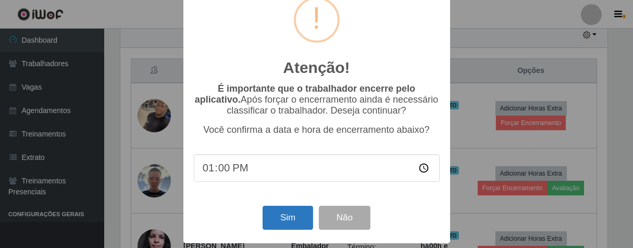  I want to click on p: Você confirma a data e hora de encerramento abaixo?, so click(317, 130).